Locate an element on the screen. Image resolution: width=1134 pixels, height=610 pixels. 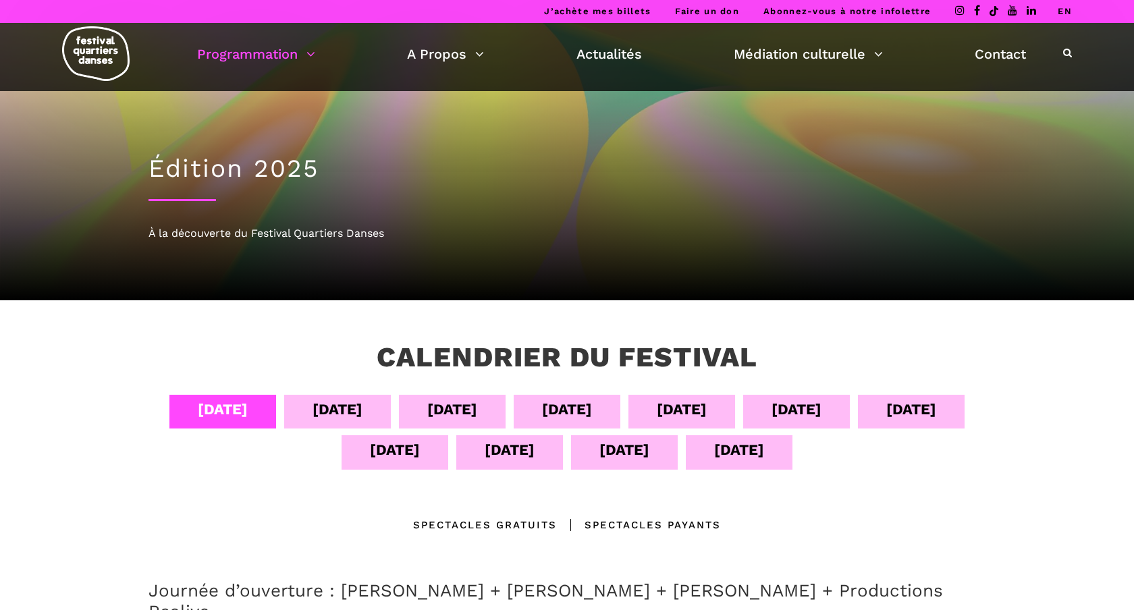
a: Médiation culturelle is located at coordinates (808, 54).